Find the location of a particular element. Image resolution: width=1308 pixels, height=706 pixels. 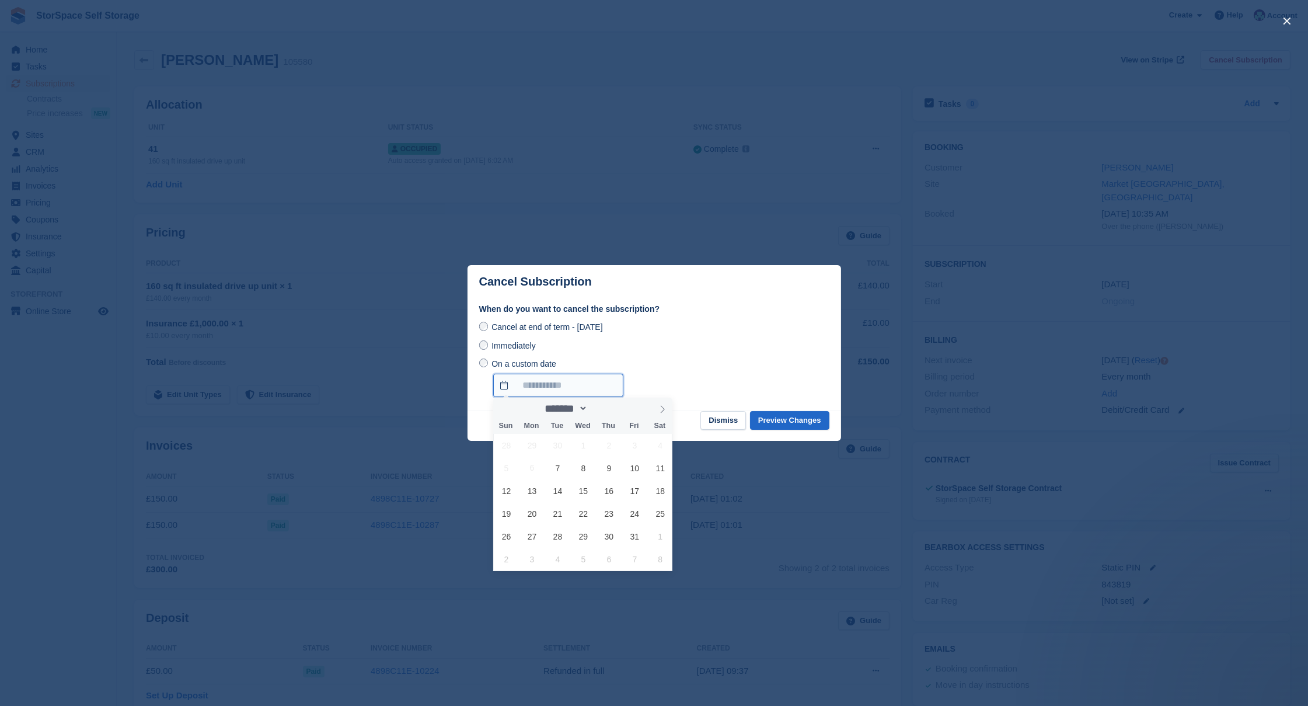

span: November 7, 2025 is located at coordinates (635, 559).